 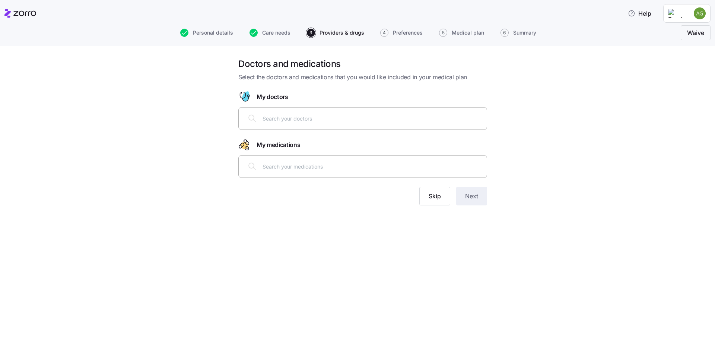 I want to click on span: My doctors, so click(x=272, y=97).